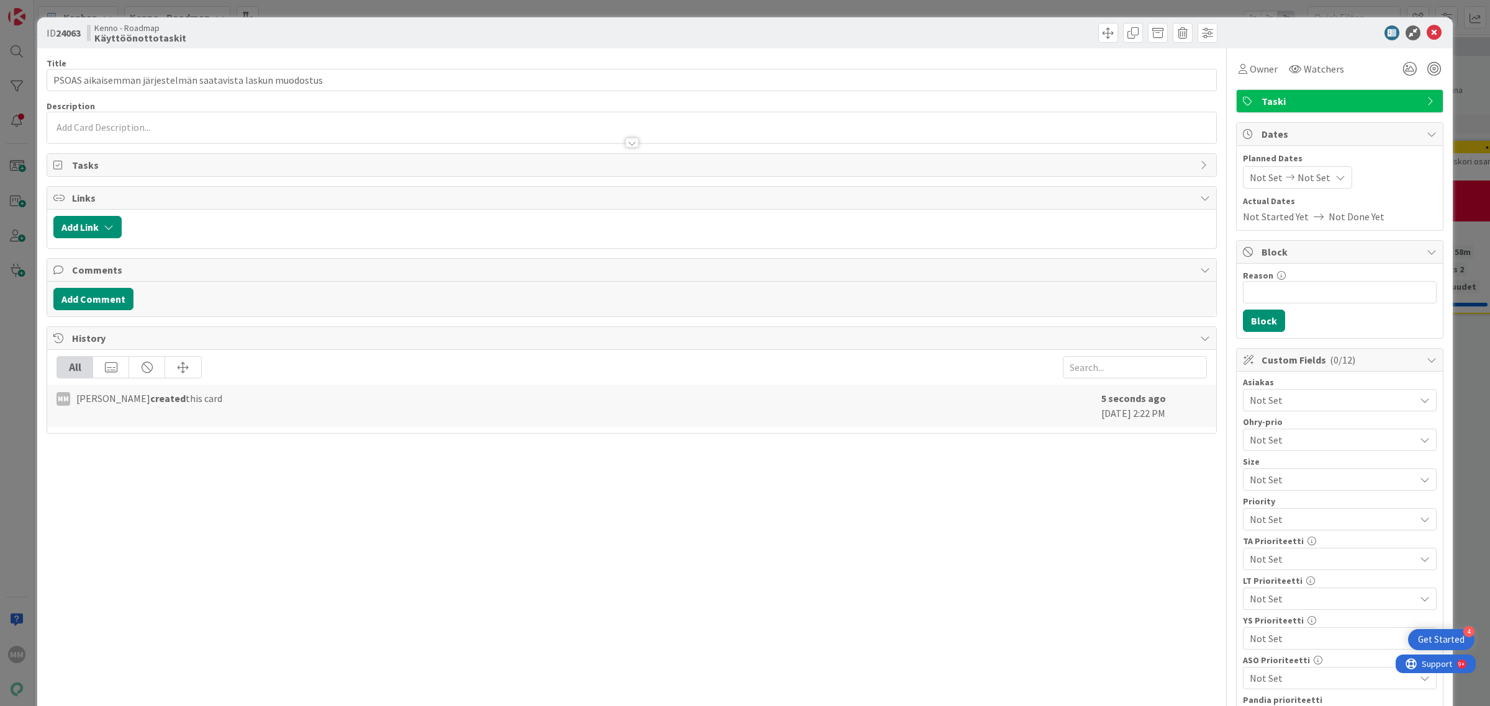 The image size is (1490, 706). Describe the element at coordinates (1341, 360) in the screenshot. I see `span: Custom Fields` at that location.